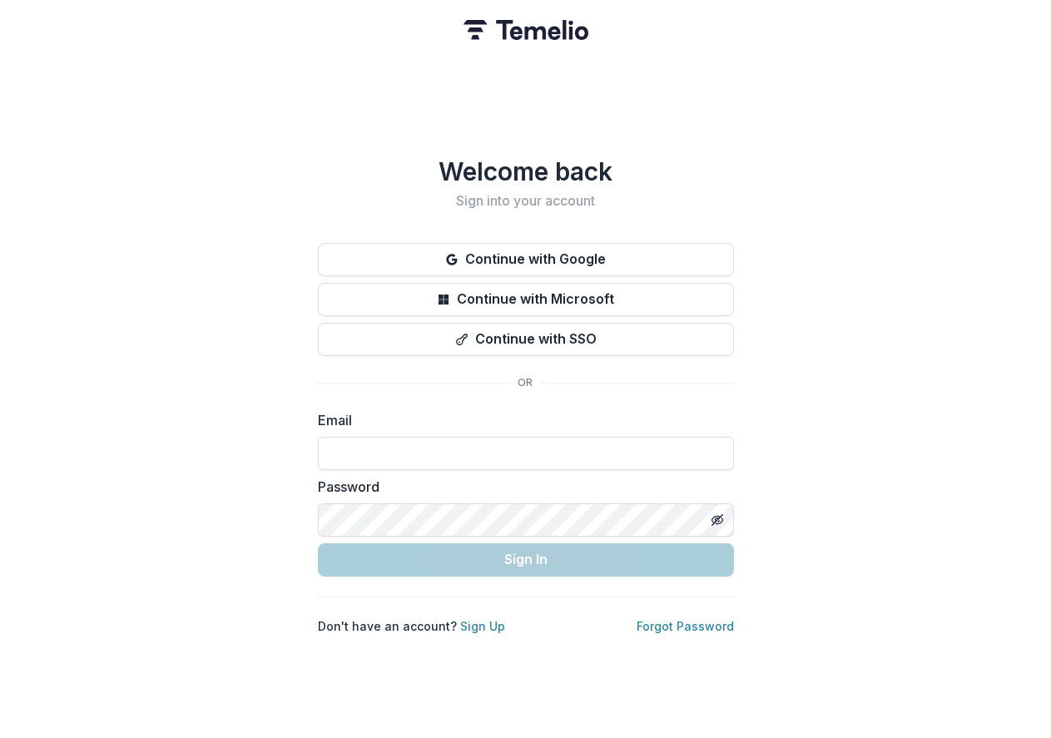 This screenshot has width=1051, height=738. What do you see at coordinates (526, 300) in the screenshot?
I see `button: Continue with Microsoft` at bounding box center [526, 300].